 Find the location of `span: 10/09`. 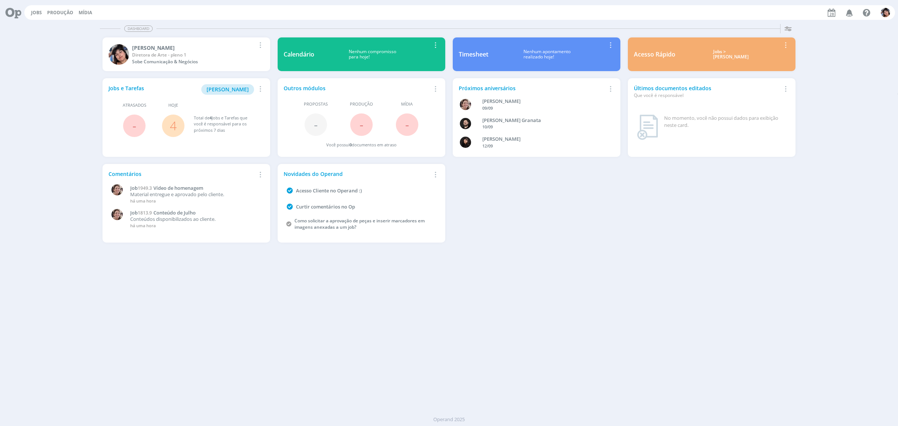

span: 10/09 is located at coordinates (487, 126).